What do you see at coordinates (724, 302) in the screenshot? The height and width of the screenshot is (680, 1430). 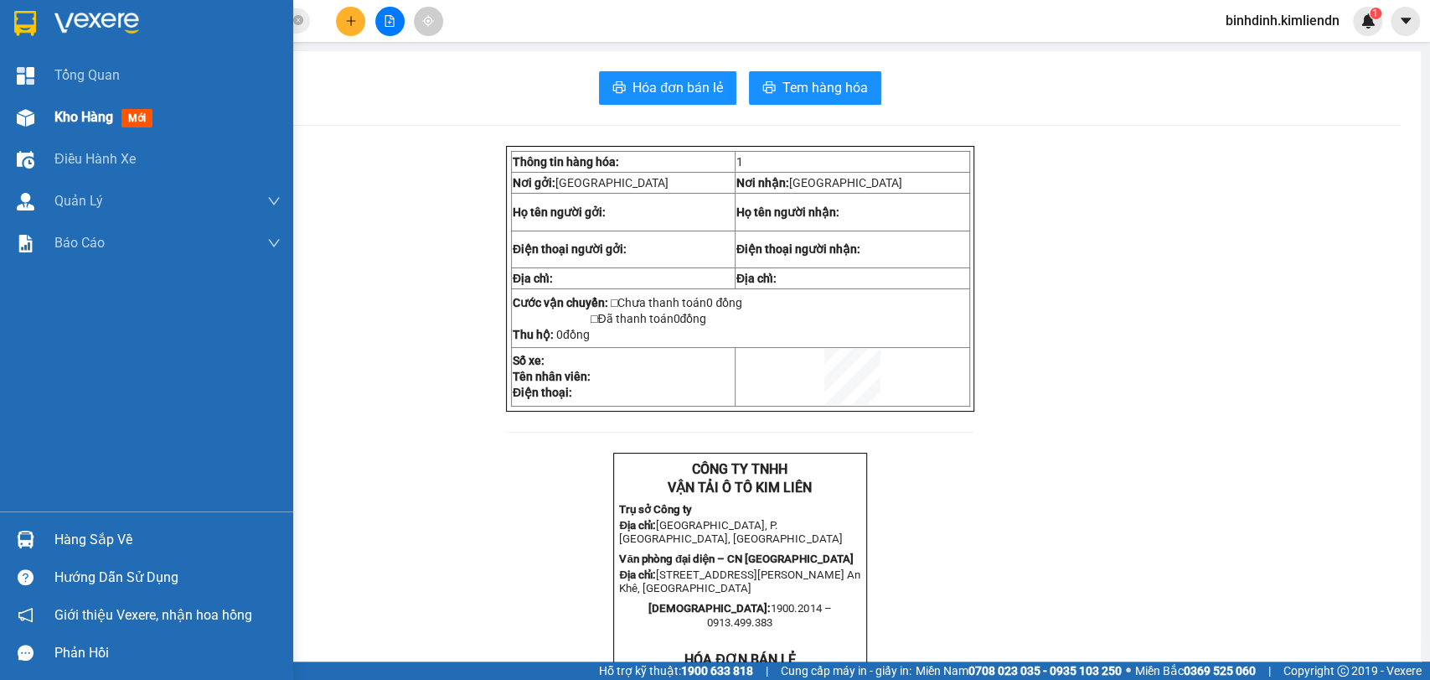 I see `span: 0 đồng` at bounding box center [724, 302].